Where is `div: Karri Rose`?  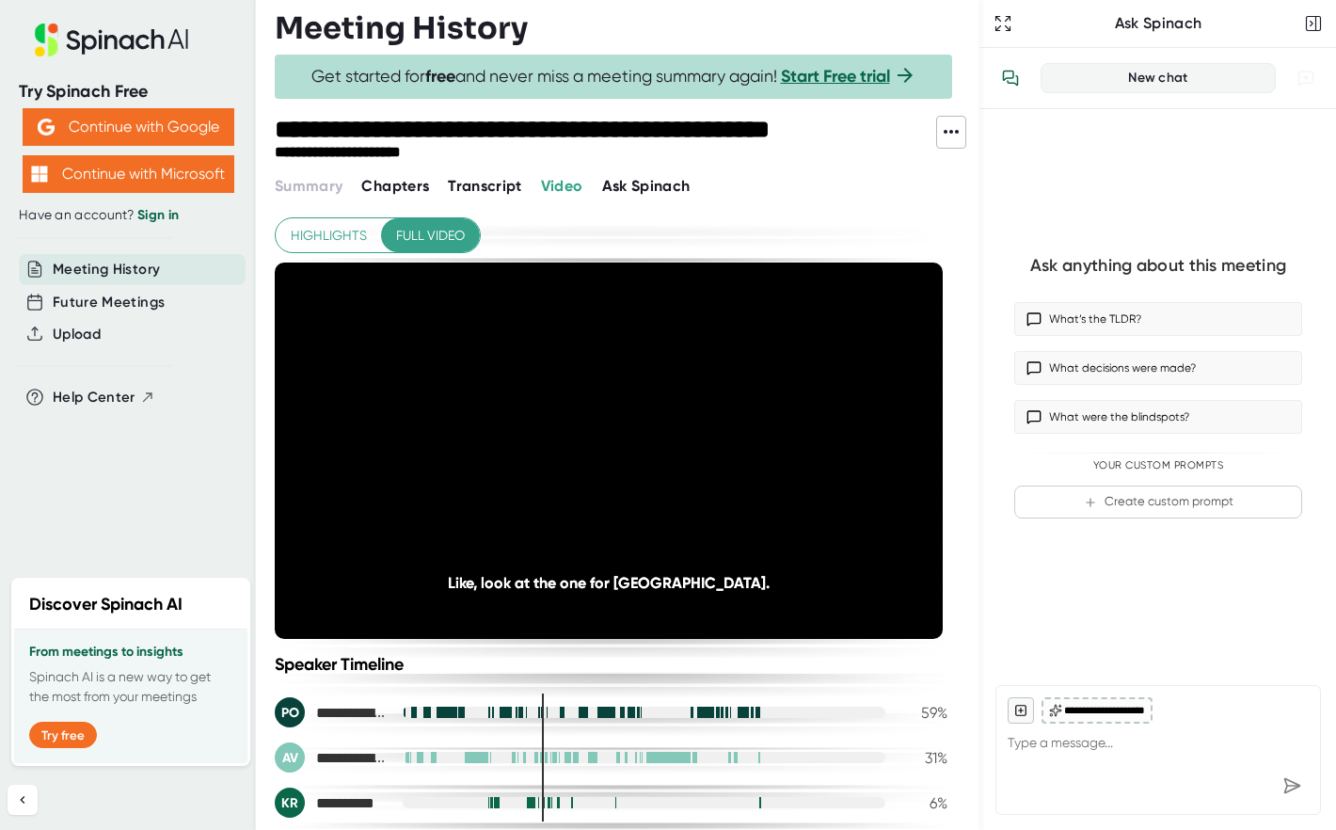 div: Karri Rose is located at coordinates (331, 802).